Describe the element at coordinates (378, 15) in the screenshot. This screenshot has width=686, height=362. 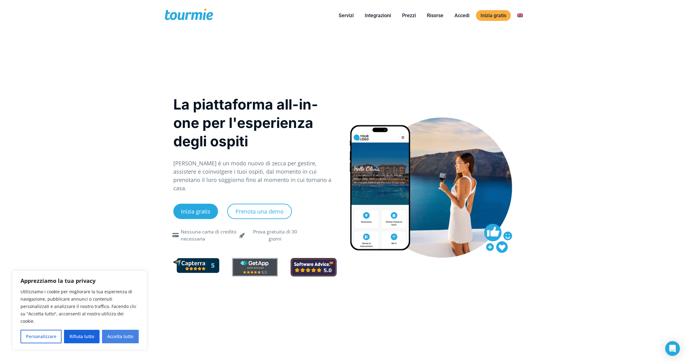
I see `a: Integrazioni` at that location.